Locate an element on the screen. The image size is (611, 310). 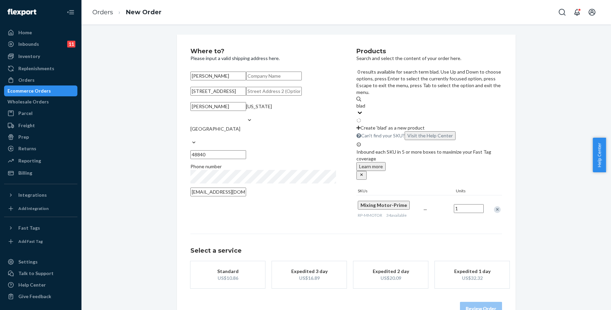
a: Talk to Support is located at coordinates (41, 274).